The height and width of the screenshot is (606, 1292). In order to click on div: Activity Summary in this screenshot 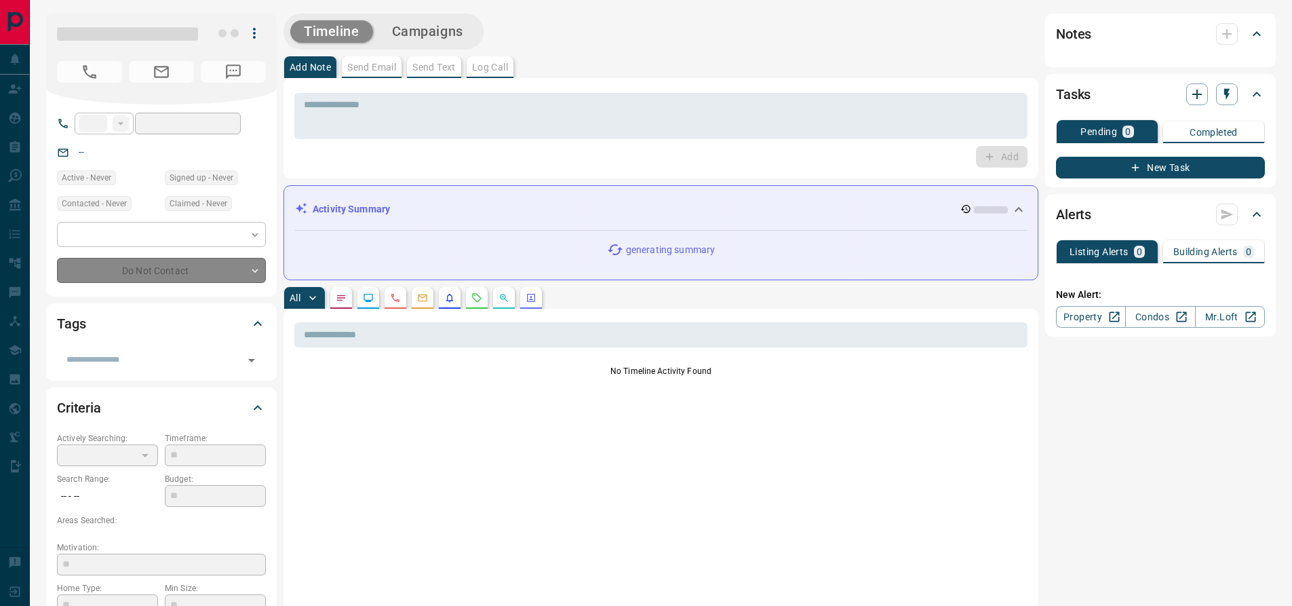, I will do `click(661, 209)`.